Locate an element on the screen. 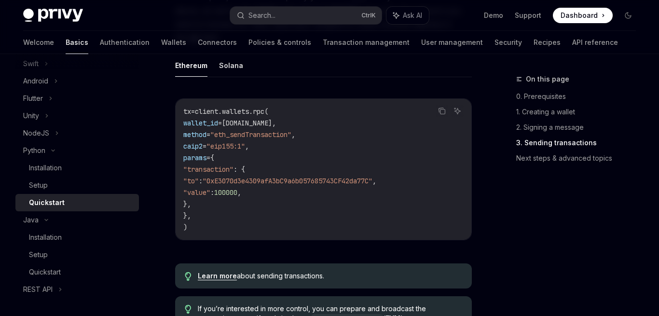  a: Basics is located at coordinates (77, 42).